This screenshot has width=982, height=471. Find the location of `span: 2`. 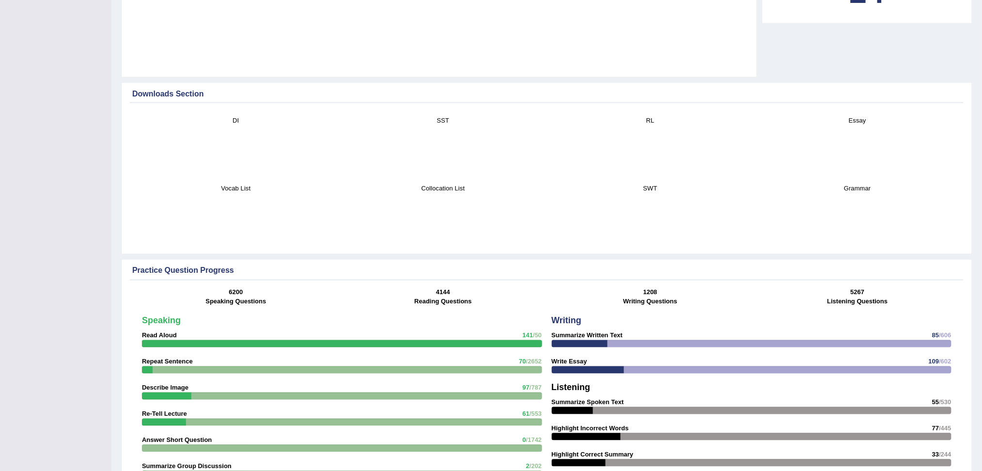

span: 2 is located at coordinates (527, 466).